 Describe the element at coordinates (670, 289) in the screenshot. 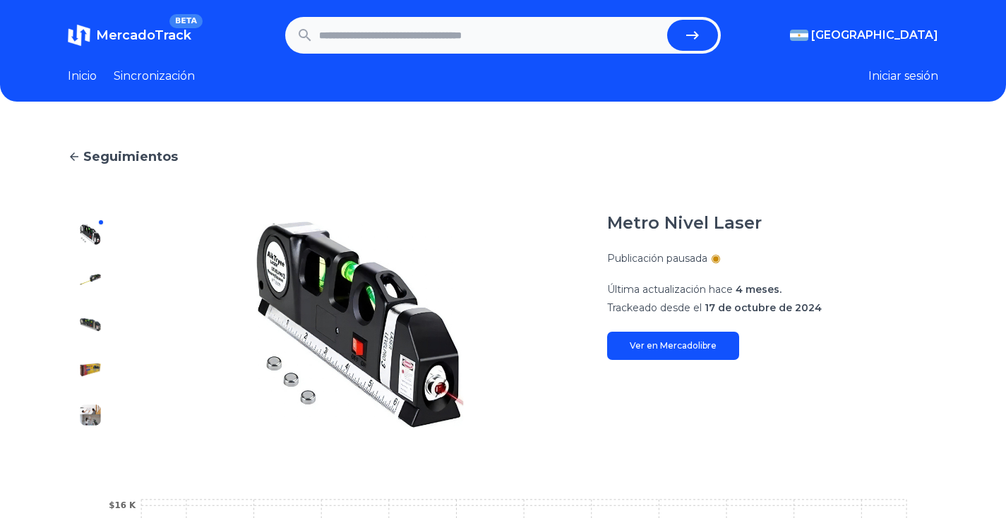

I see `font: Última actualización hace` at that location.